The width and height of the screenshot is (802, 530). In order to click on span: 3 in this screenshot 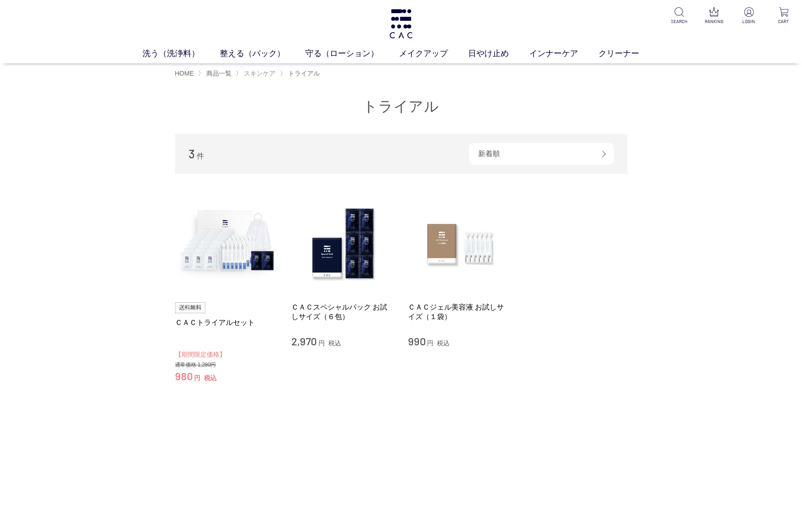, I will do `click(192, 153)`.